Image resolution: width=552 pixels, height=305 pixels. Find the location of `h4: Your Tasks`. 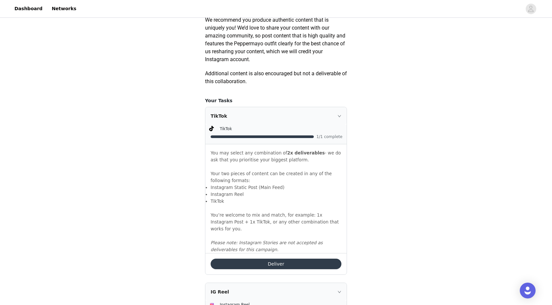

h4: Your Tasks is located at coordinates (276, 101).